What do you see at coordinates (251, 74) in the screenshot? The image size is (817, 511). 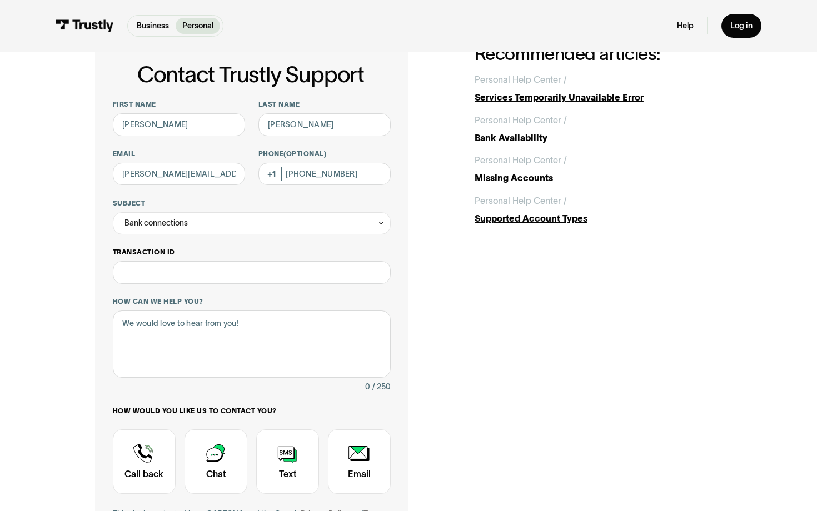 I see `h1: Contact Trustly Support` at bounding box center [251, 74].